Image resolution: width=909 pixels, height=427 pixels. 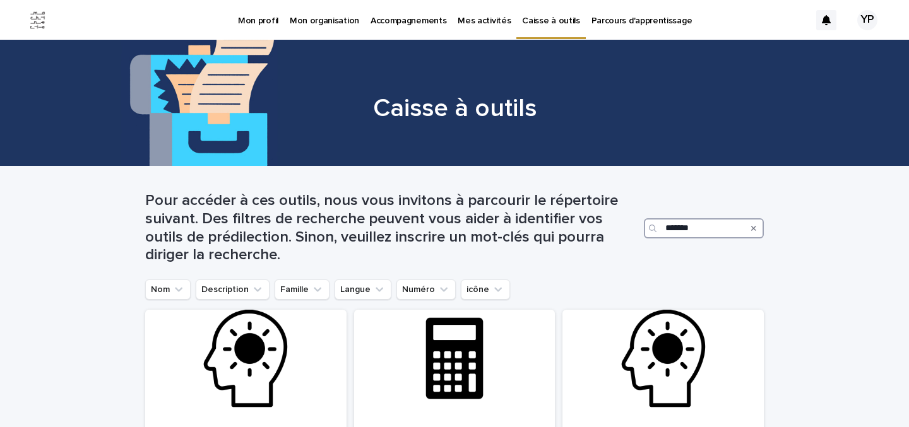 I want to click on div: YP, so click(x=867, y=20).